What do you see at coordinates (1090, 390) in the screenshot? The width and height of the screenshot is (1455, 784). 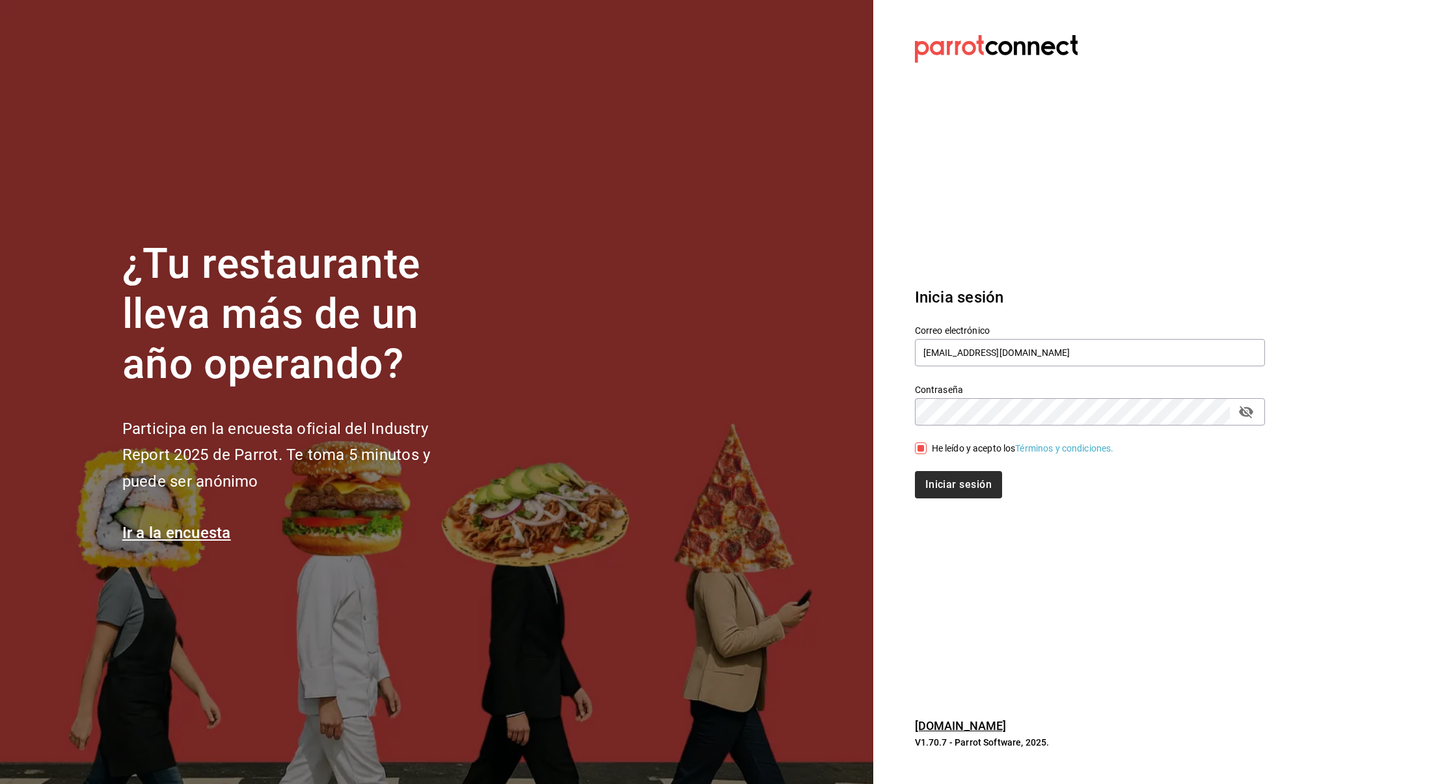 I see `label: Contraseña` at bounding box center [1090, 390].